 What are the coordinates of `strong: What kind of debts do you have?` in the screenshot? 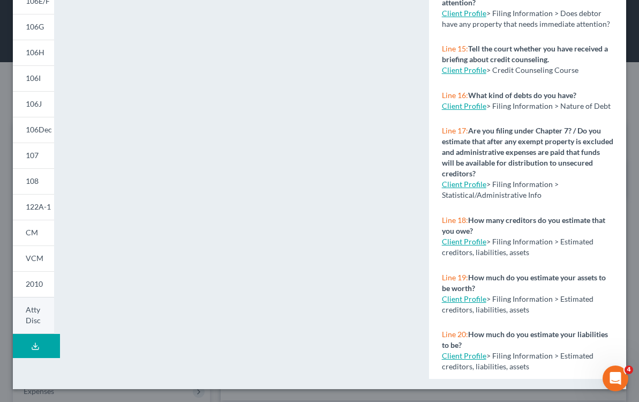 It's located at (522, 95).